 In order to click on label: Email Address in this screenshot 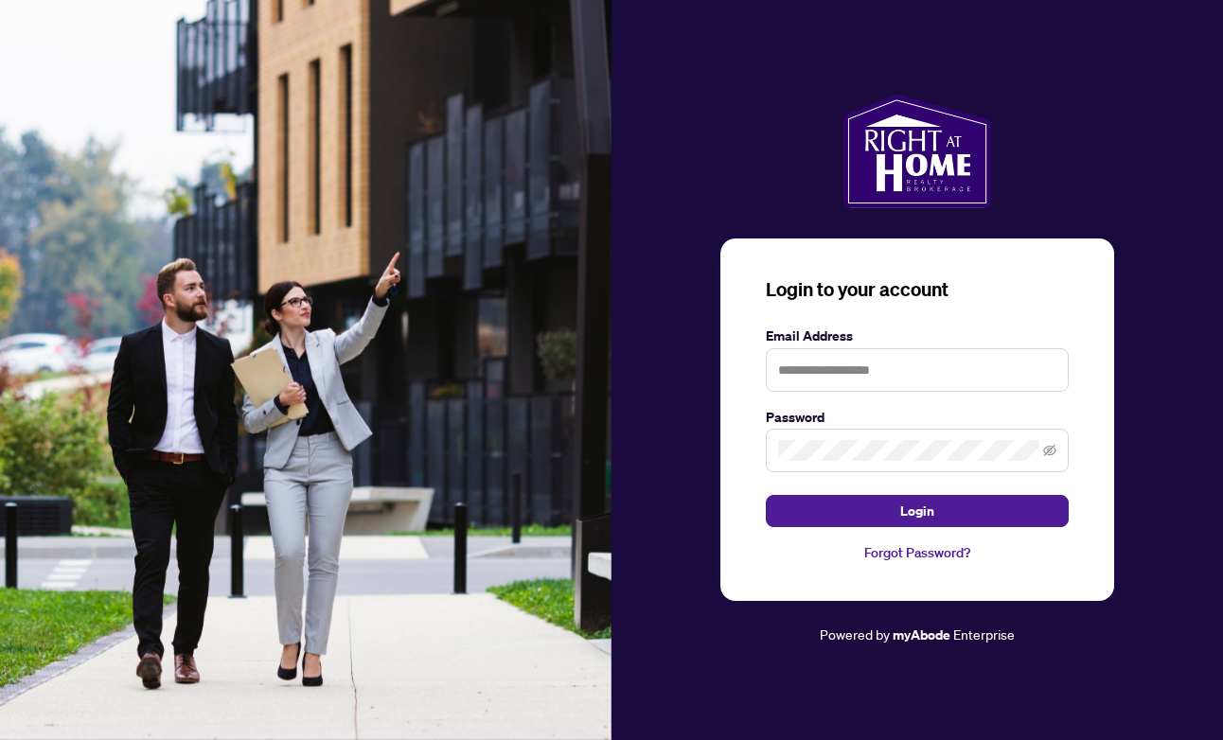, I will do `click(917, 336)`.